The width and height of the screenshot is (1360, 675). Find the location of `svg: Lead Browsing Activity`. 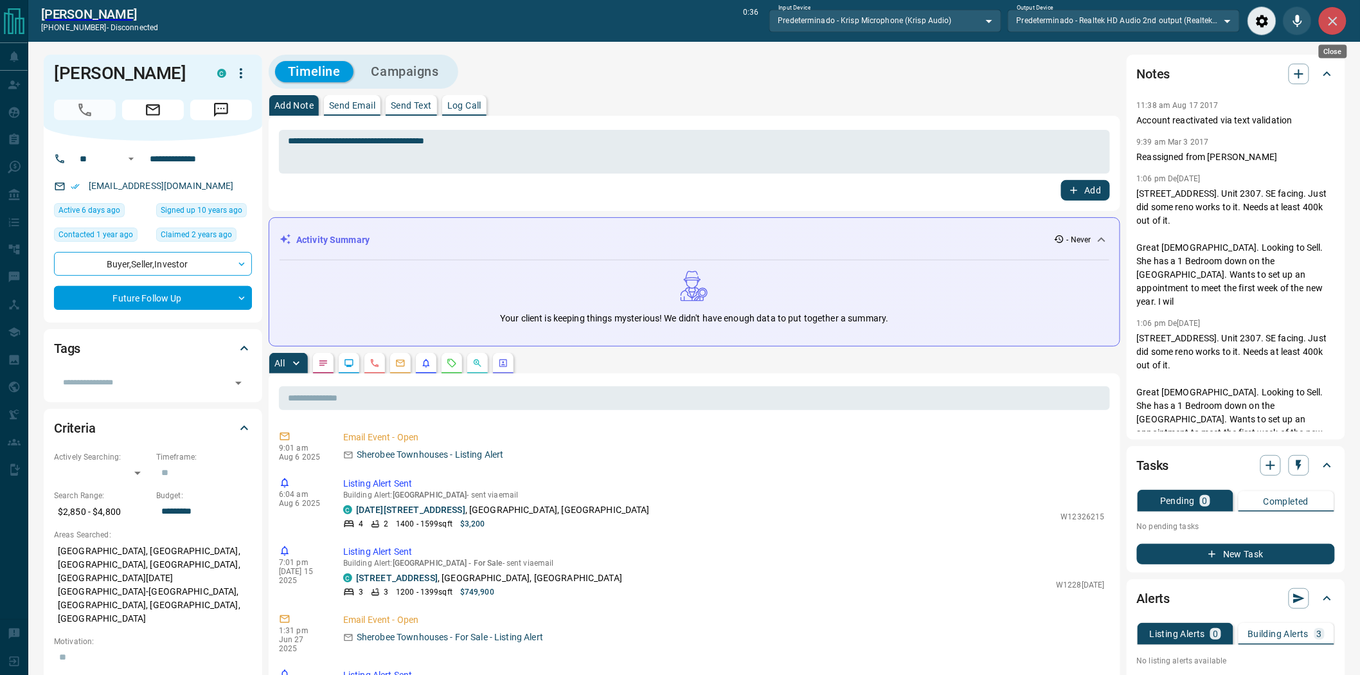

svg: Lead Browsing Activity is located at coordinates (349, 363).